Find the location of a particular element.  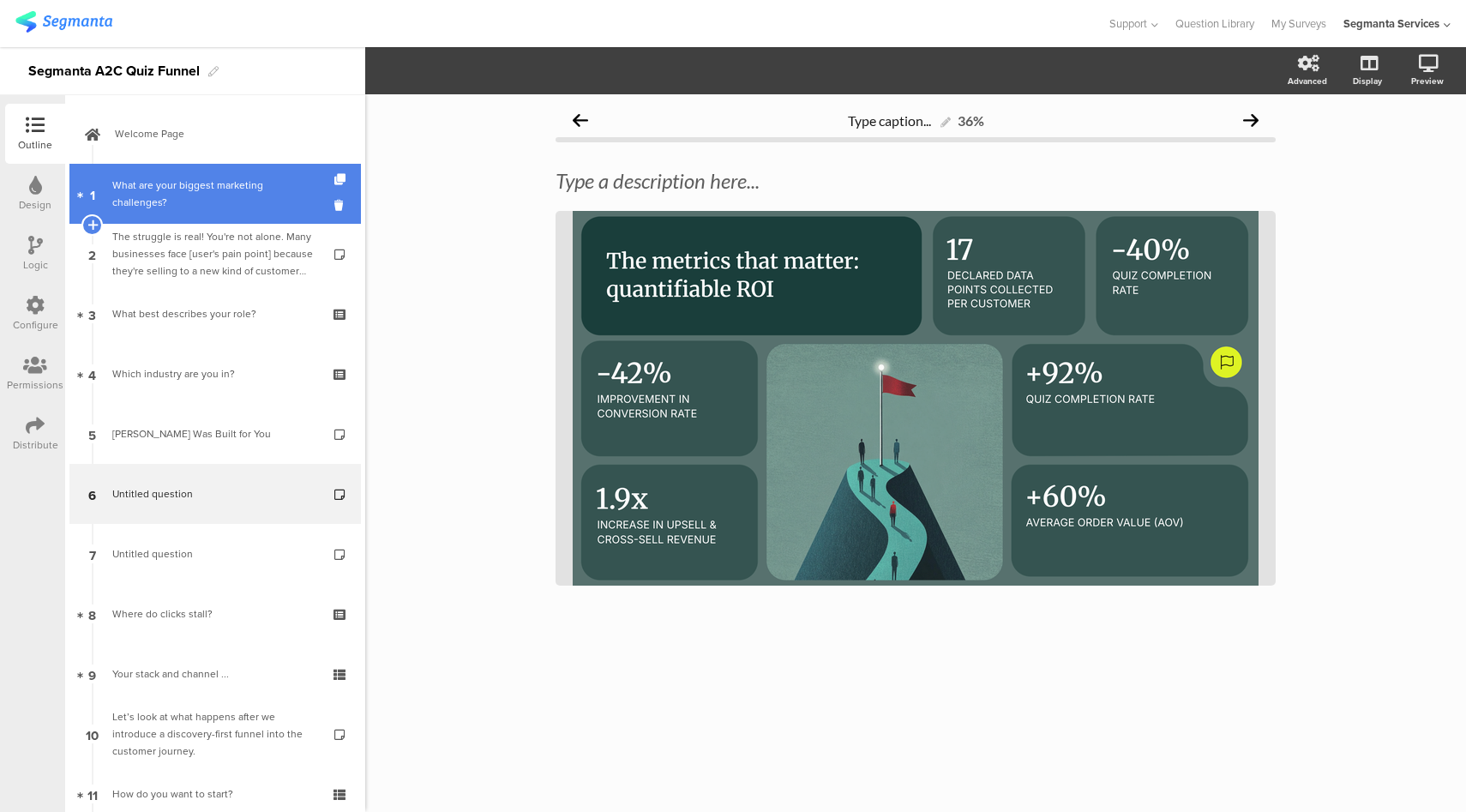

span: Welcome Page is located at coordinates (225, 133).